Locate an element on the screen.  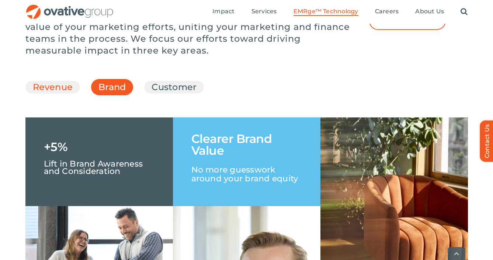
a: Impact is located at coordinates (224, 12).